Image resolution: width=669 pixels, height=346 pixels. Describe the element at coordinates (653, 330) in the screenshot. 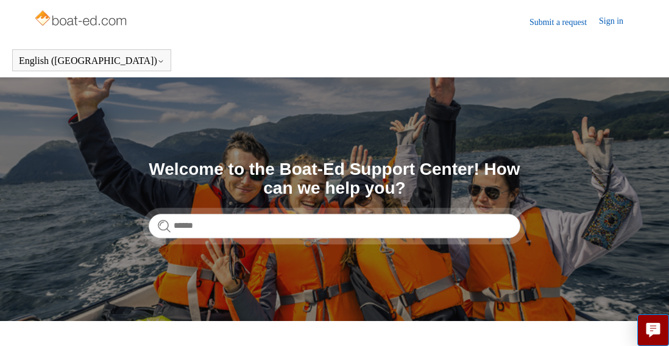

I see `button: Live chat` at that location.